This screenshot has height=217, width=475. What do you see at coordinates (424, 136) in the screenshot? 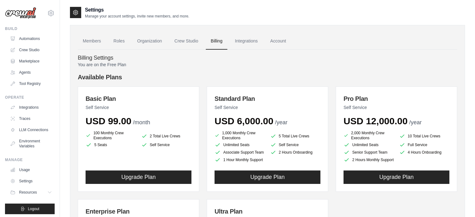
I see `li: 10 Total Live Crews` at bounding box center [424, 136].